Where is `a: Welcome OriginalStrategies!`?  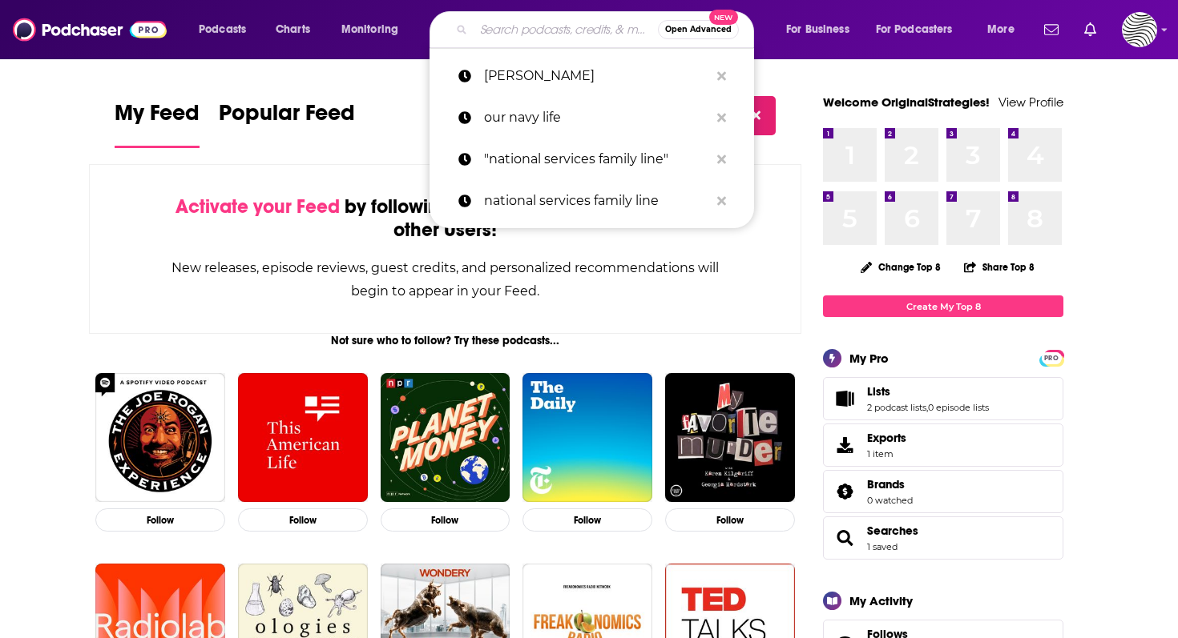 a: Welcome OriginalStrategies! is located at coordinates (906, 102).